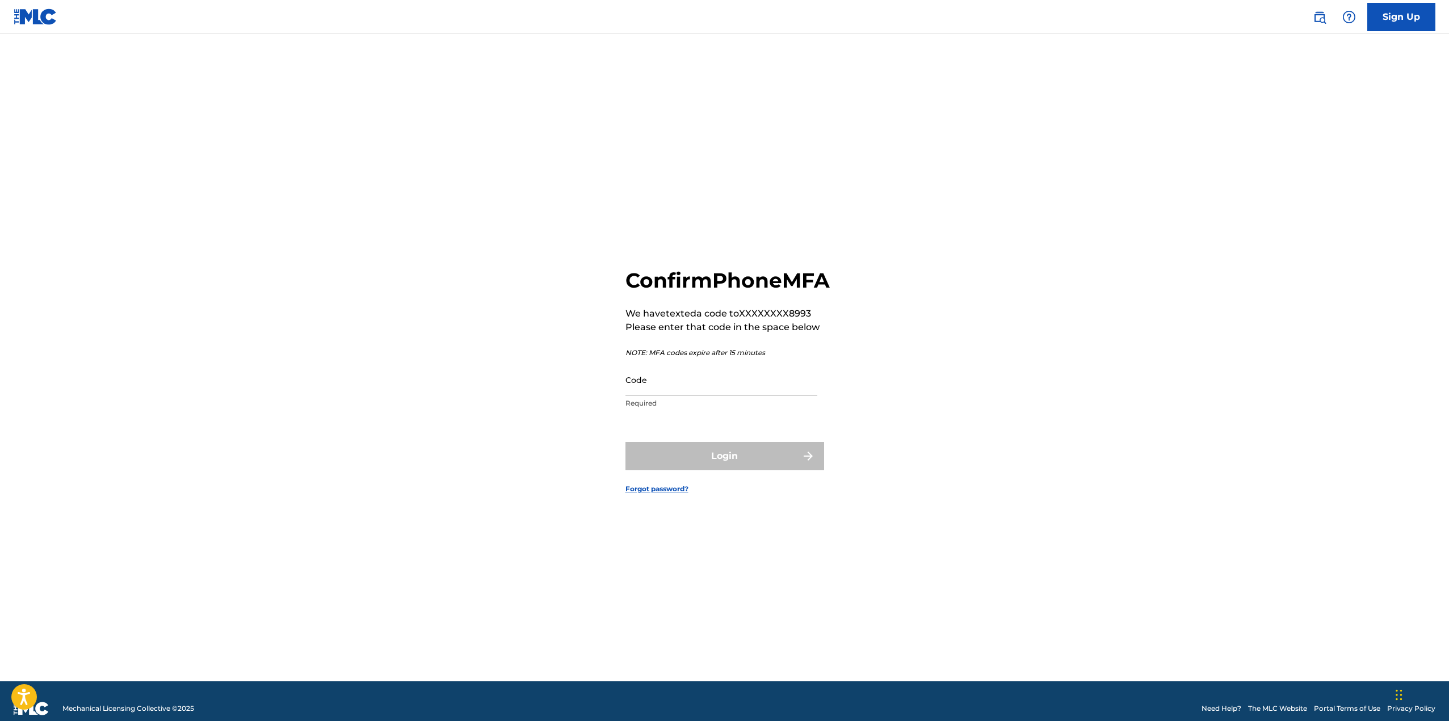  Describe the element at coordinates (728, 280) in the screenshot. I see `h2: Confirm Phone MFA` at that location.